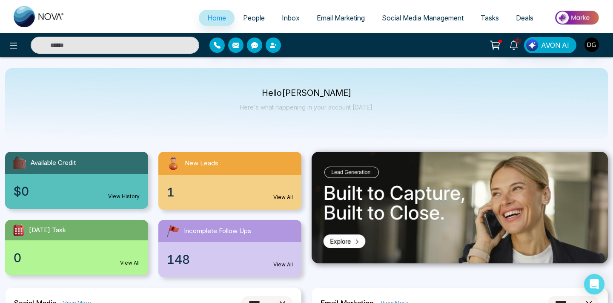 Image resolution: width=613 pixels, height=303 pixels. I want to click on img: User Avatar, so click(591, 45).